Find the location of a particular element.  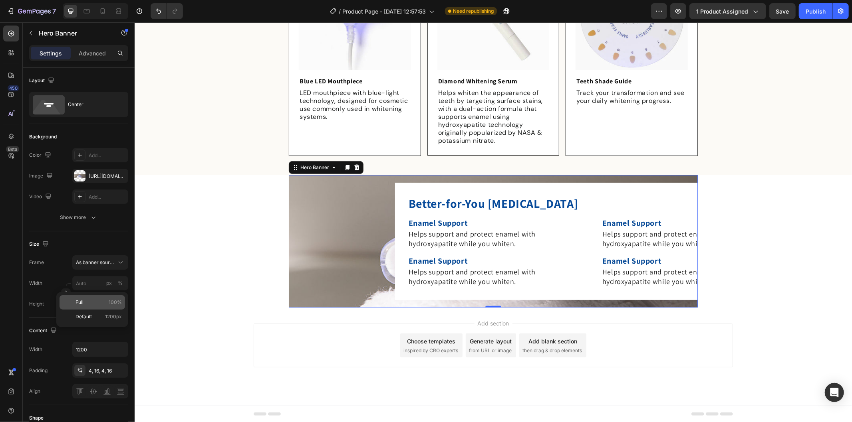

div: Color is located at coordinates (41, 155).